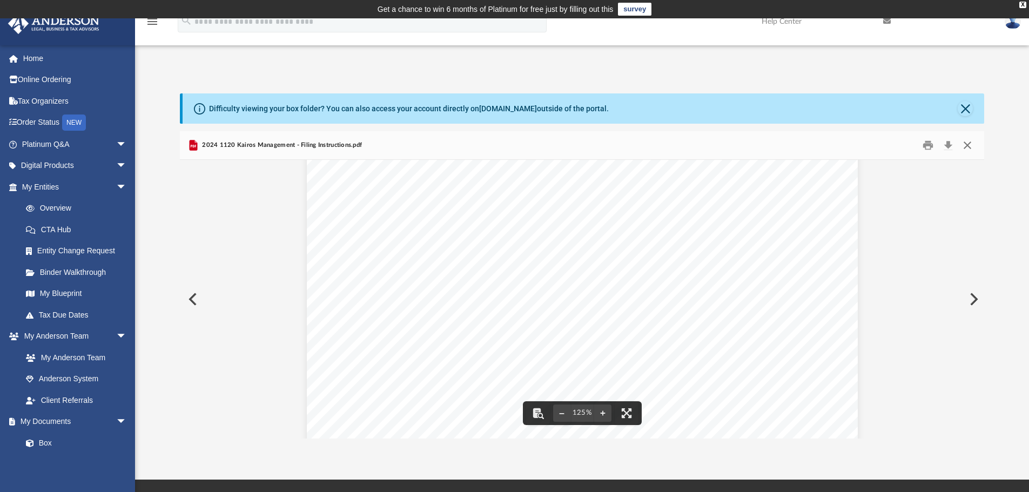  Describe the element at coordinates (79, 251) in the screenshot. I see `a: Entity Change Request` at that location.